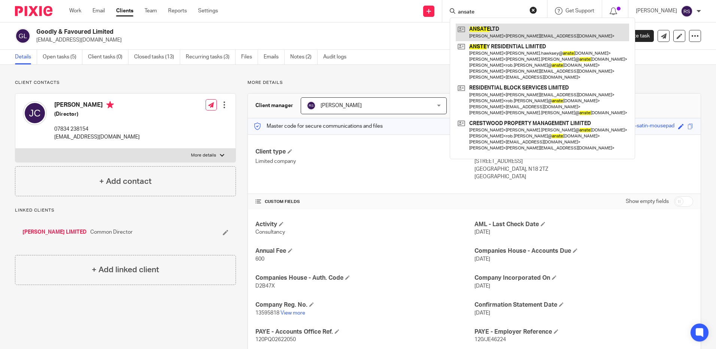 This screenshot has height=349, width=716. I want to click on a: Clients, so click(125, 11).